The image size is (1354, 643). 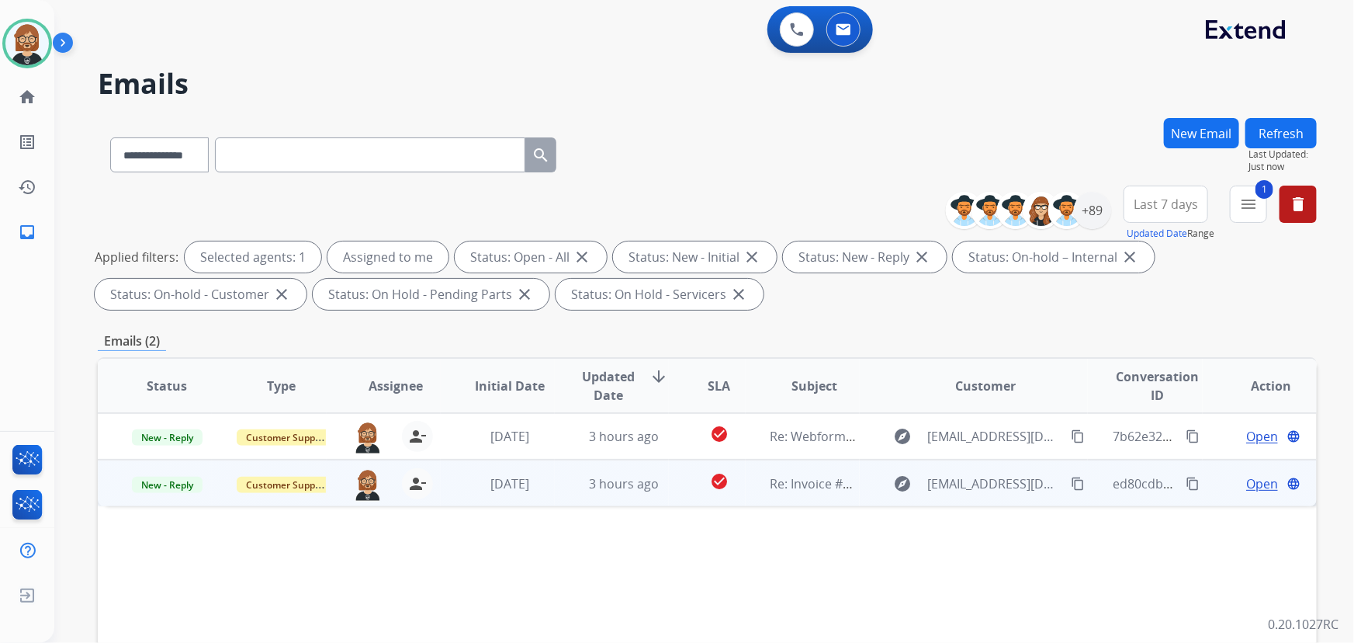 What do you see at coordinates (1303, 624) in the screenshot?
I see `p: 0.20.1027RC` at bounding box center [1303, 624].